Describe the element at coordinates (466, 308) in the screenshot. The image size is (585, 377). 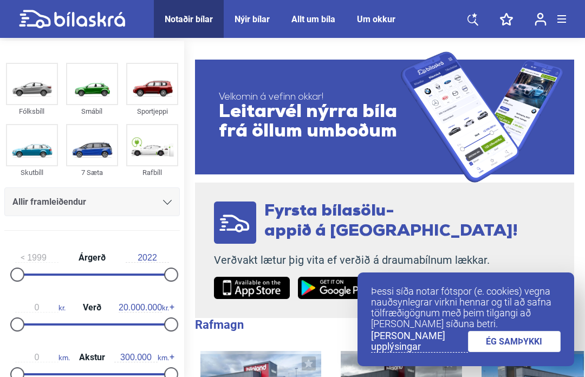
I see `p: Þessi síða notar fótspor (e. cookies) vegna nauðsynlegrar virkni hennar og til að safna tölfræðig...` at that location.